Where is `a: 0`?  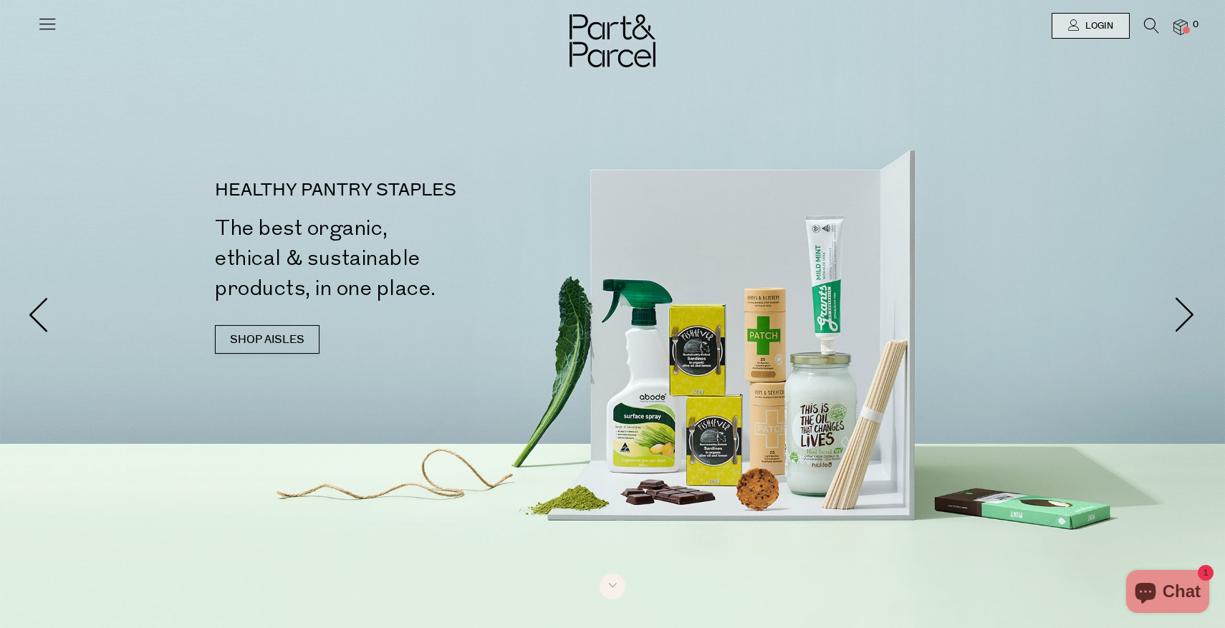 a: 0 is located at coordinates (1181, 27).